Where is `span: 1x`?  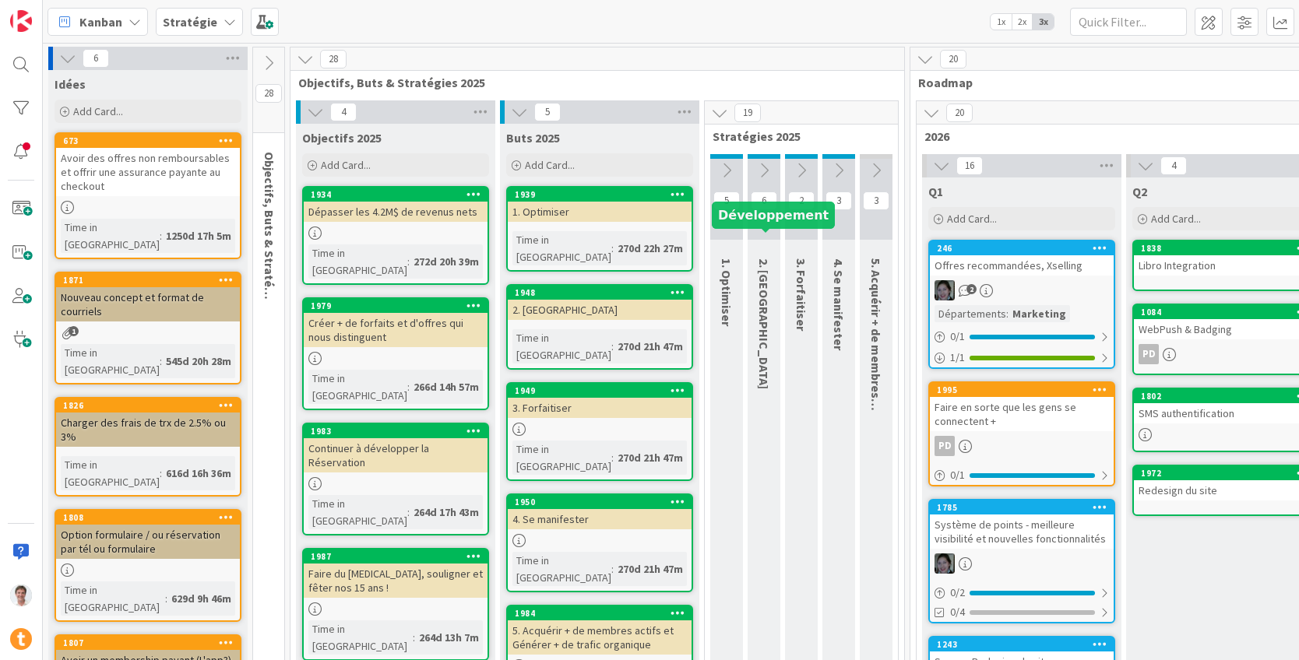
span: 1x is located at coordinates (1001, 22).